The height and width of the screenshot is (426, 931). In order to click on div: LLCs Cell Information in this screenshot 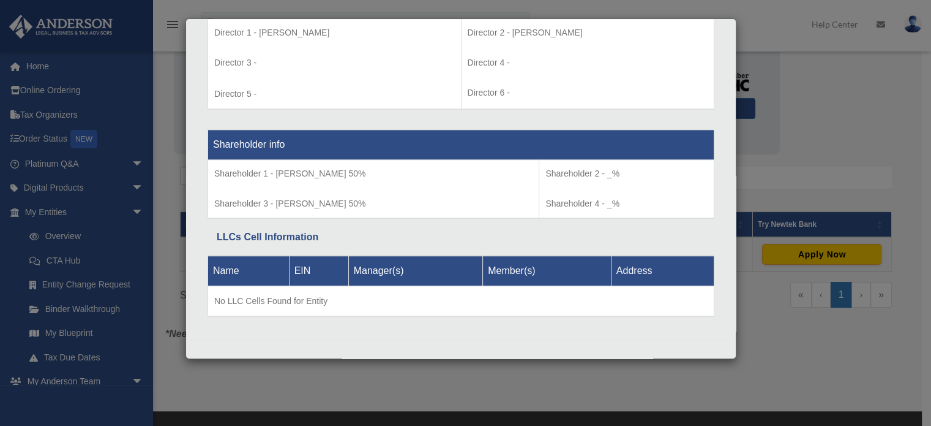, I will do `click(461, 237)`.